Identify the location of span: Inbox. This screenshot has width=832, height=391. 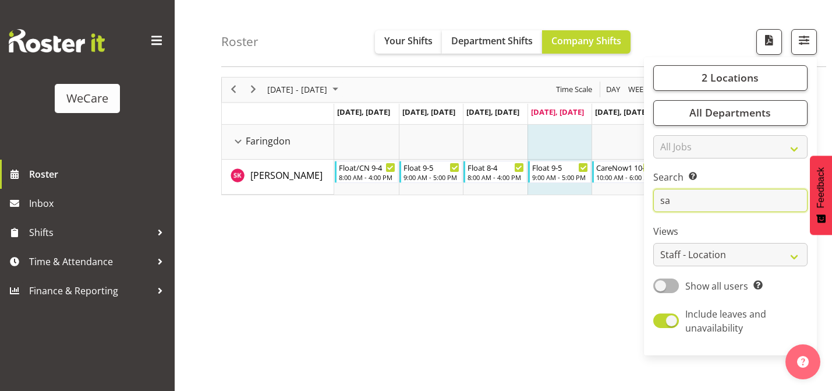
(99, 203).